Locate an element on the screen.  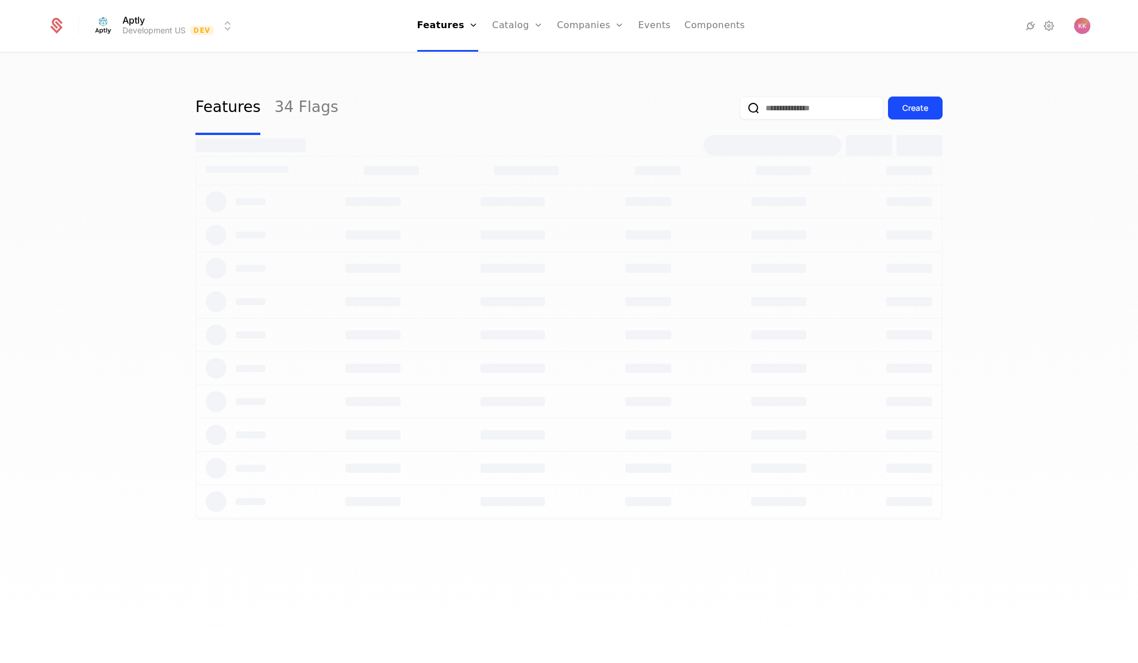
div: Development US is located at coordinates (154, 30).